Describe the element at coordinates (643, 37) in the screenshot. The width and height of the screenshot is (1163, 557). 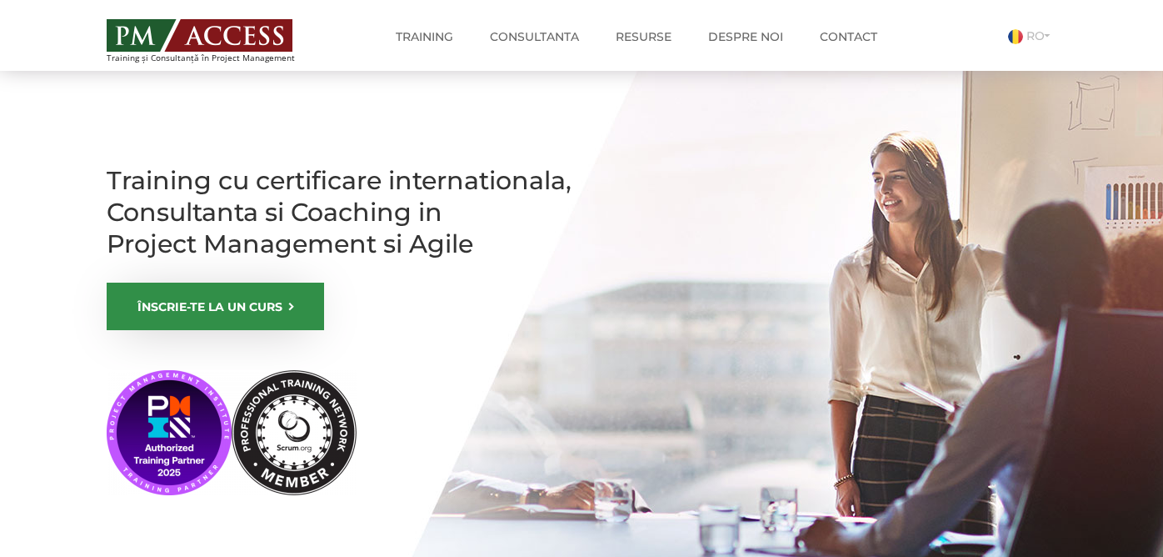
I see `a: Resurse` at that location.